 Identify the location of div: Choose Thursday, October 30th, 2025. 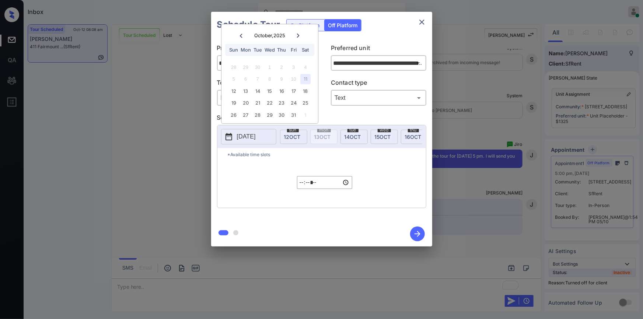
(281, 115).